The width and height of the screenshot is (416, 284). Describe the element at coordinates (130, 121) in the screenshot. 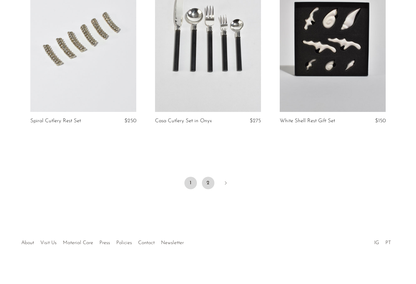

I see `span: $250` at that location.